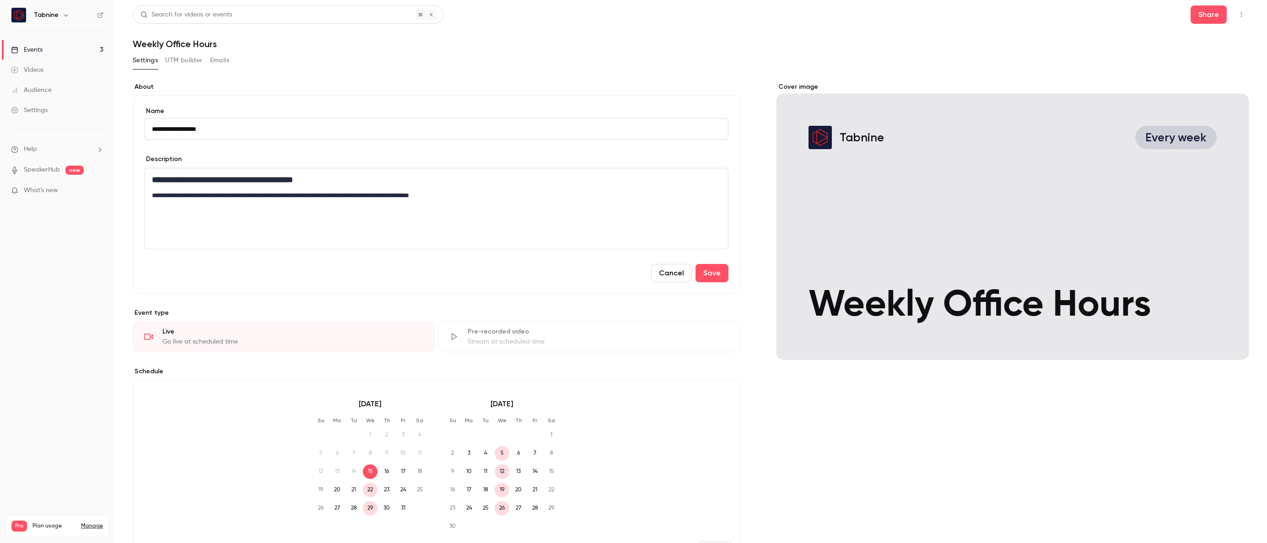  Describe the element at coordinates (436, 209) in the screenshot. I see `section: description` at that location.